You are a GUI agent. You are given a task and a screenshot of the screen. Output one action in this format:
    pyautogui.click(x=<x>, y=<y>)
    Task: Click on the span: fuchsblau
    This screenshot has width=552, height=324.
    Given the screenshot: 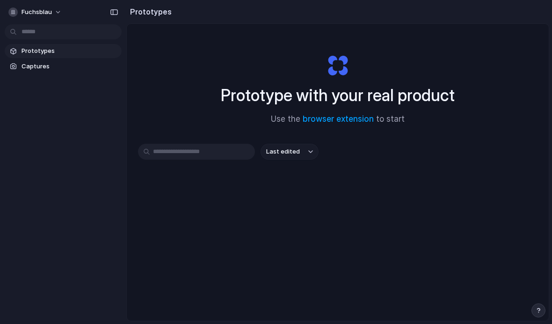 What is the action you would take?
    pyautogui.click(x=36, y=12)
    